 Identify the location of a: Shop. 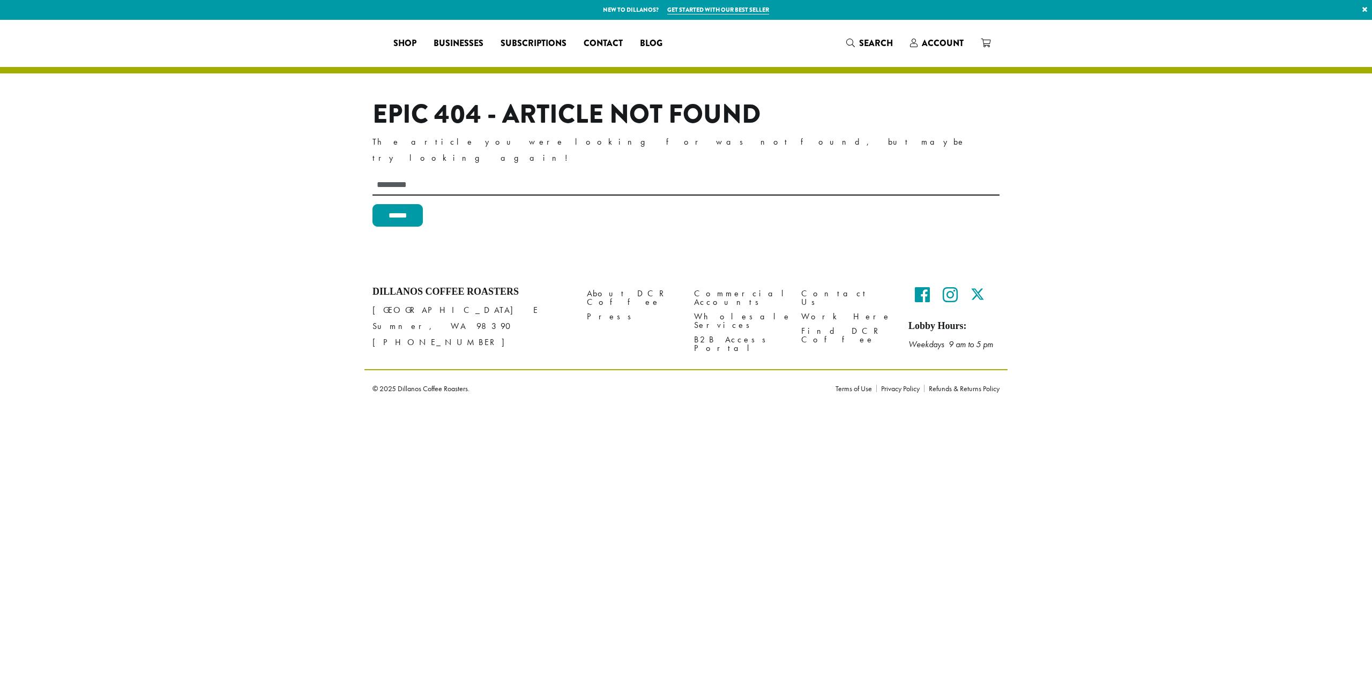
(405, 43).